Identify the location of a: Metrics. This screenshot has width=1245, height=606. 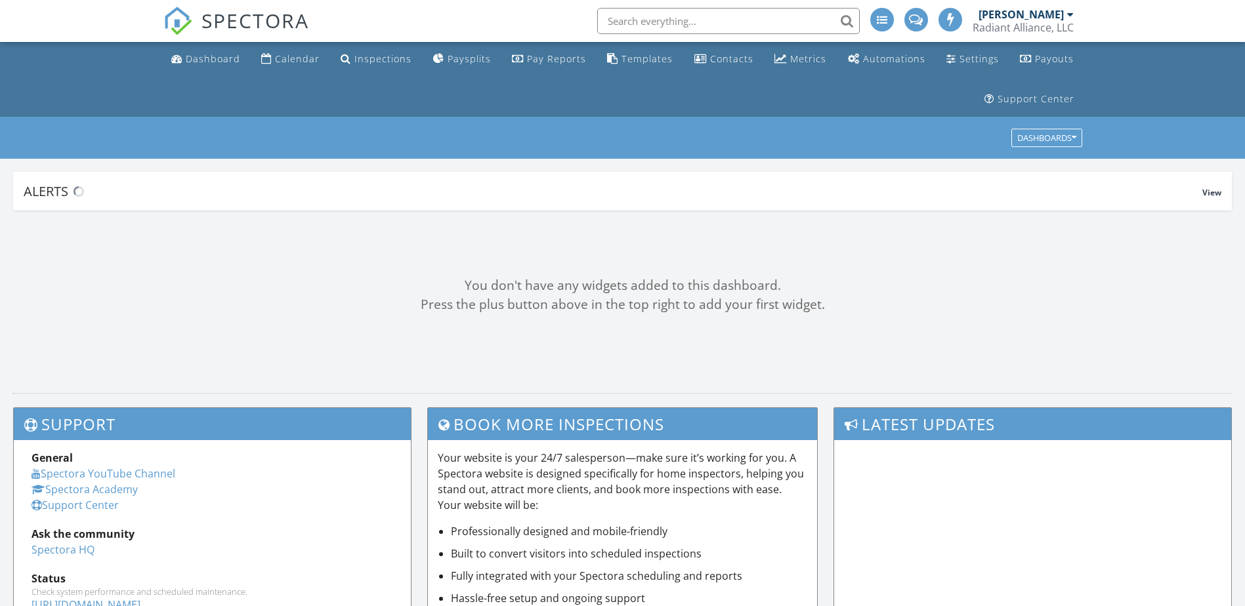
(800, 59).